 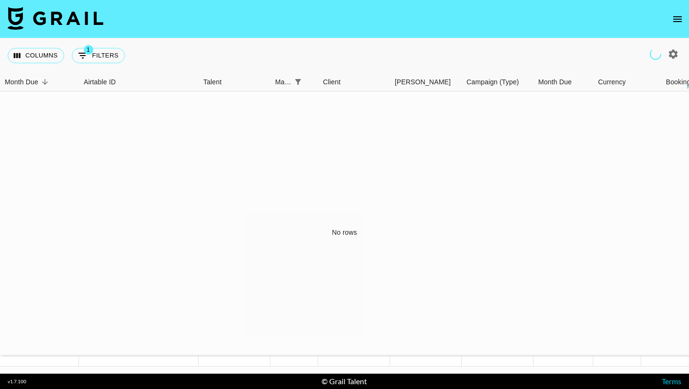 What do you see at coordinates (671, 380) in the screenshot?
I see `a: Terms` at bounding box center [671, 380].